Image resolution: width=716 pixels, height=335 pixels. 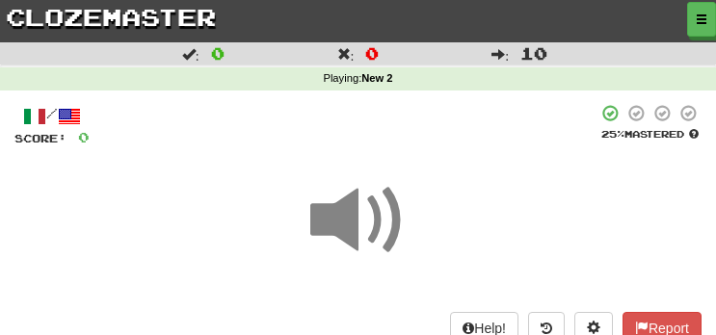 I want to click on span: Score:, so click(x=40, y=138).